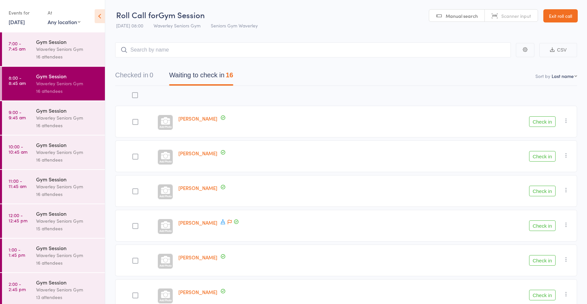 The image size is (587, 304). What do you see at coordinates (151, 75) in the screenshot?
I see `div: 0` at bounding box center [151, 75].